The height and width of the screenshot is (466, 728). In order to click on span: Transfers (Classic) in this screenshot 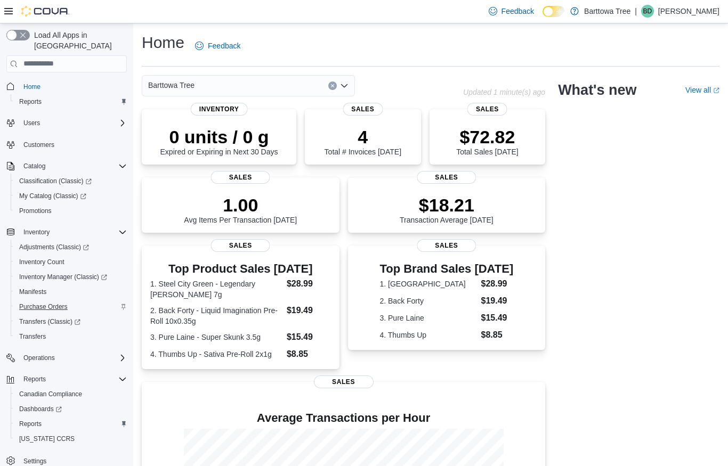, I will do `click(71, 322)`.